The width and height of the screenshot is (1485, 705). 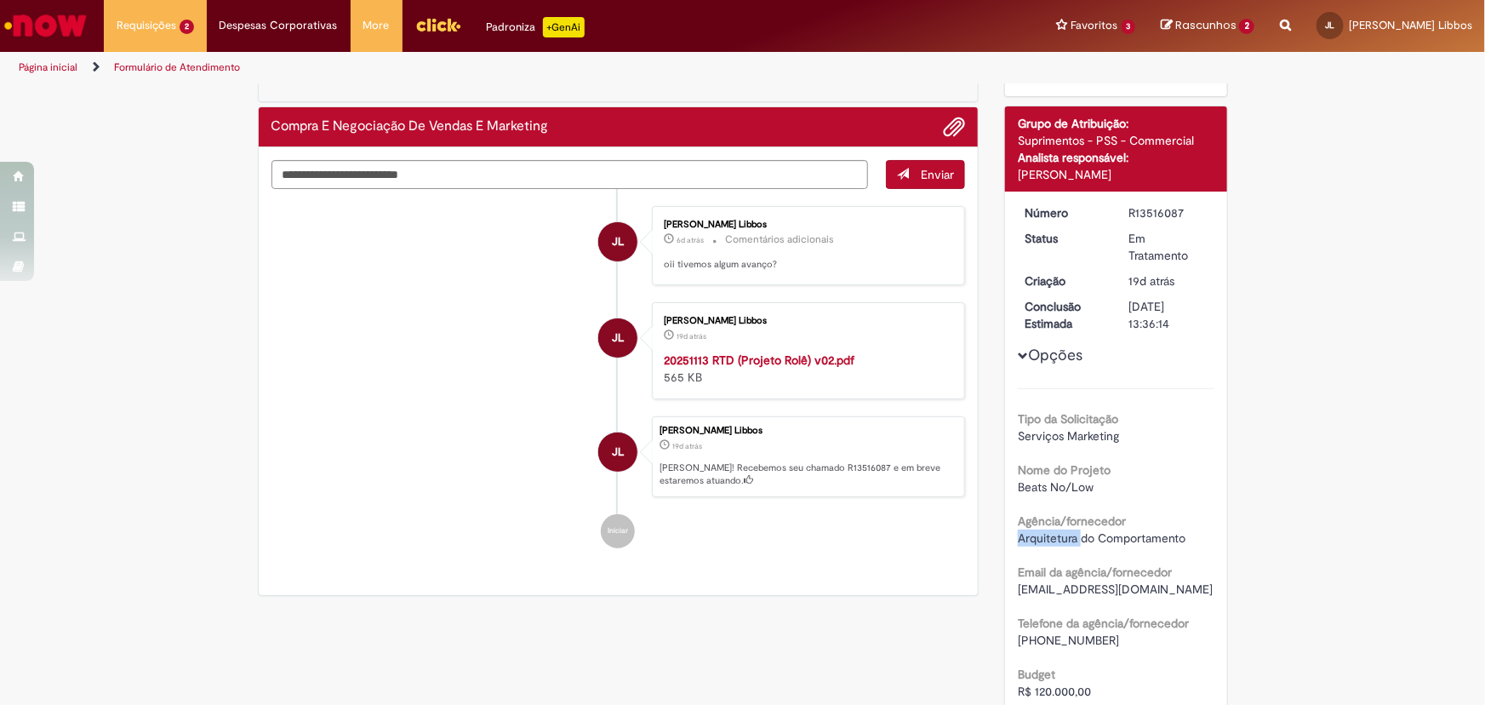 I want to click on div: Suprimentos - PSS - Commercial, so click(x=1116, y=140).